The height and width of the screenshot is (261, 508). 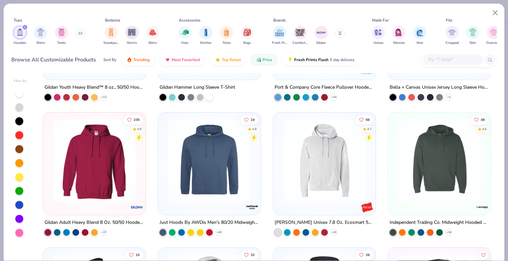 What do you see at coordinates (247, 32) in the screenshot?
I see `img: Bags Image` at bounding box center [247, 32].